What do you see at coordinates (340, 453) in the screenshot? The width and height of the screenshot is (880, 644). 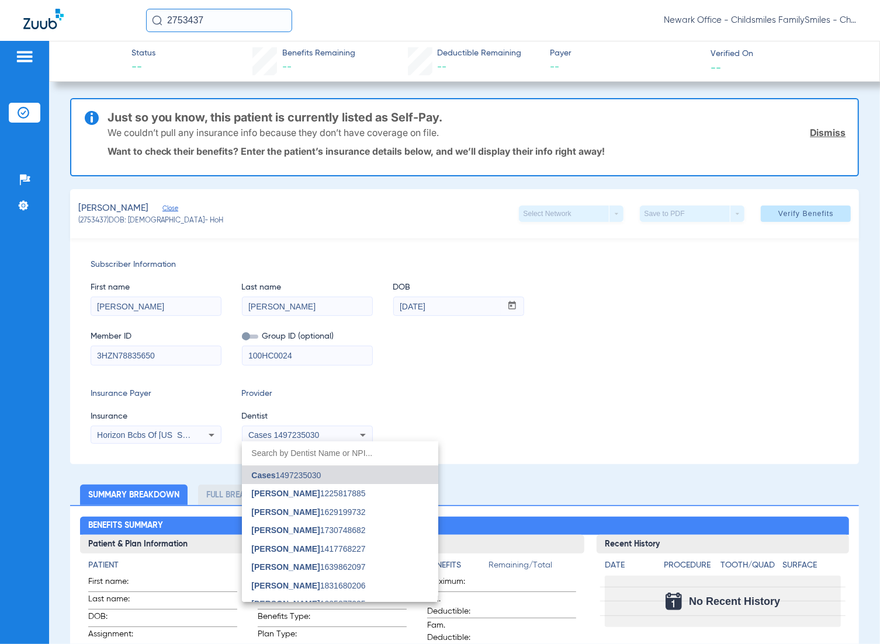 I see `input: dropdown search` at bounding box center [340, 453].